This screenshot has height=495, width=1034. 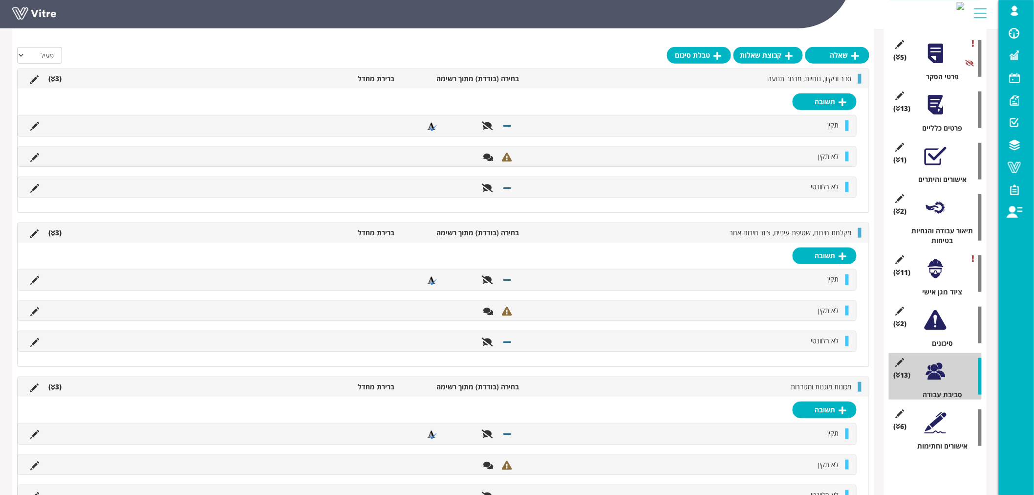 I want to click on div: פרטי הסקר, so click(x=939, y=77).